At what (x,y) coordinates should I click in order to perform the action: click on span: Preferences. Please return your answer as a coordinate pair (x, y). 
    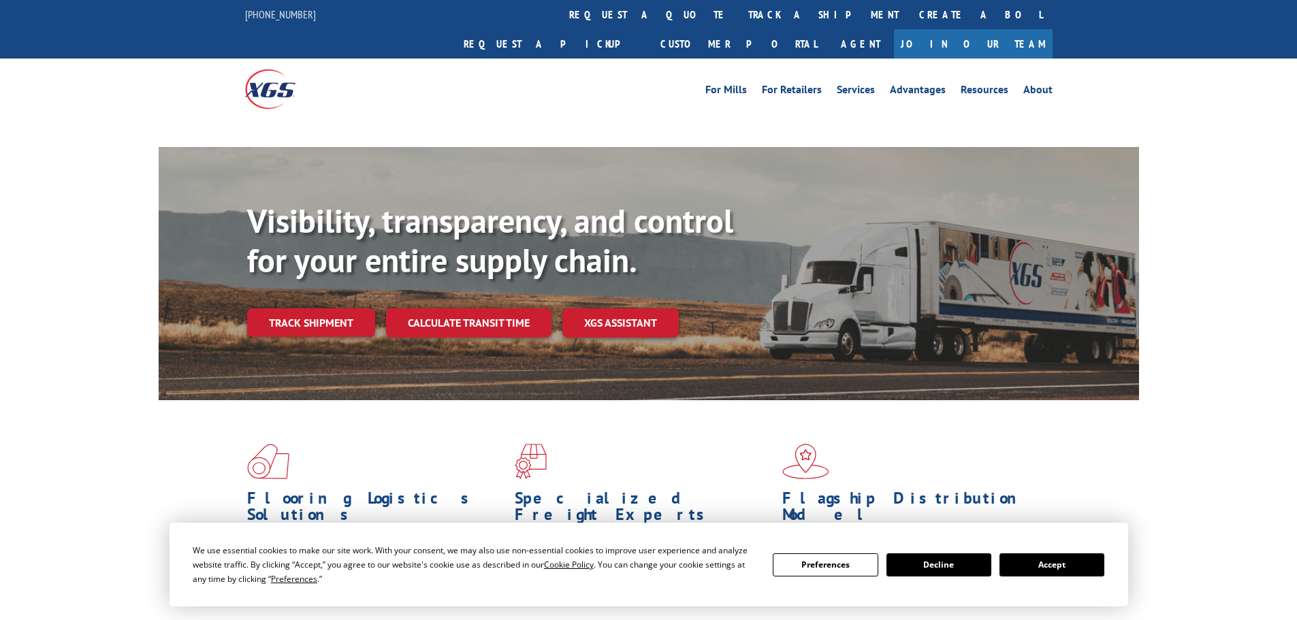
    Looking at the image, I should click on (294, 579).